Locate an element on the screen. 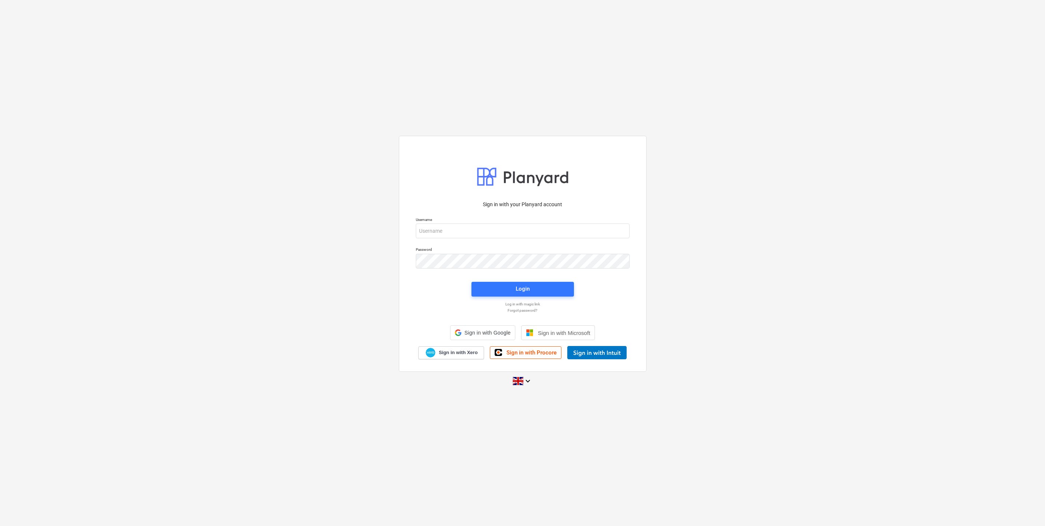 This screenshot has height=526, width=1045. span: Sign in with Procore is located at coordinates (532, 353).